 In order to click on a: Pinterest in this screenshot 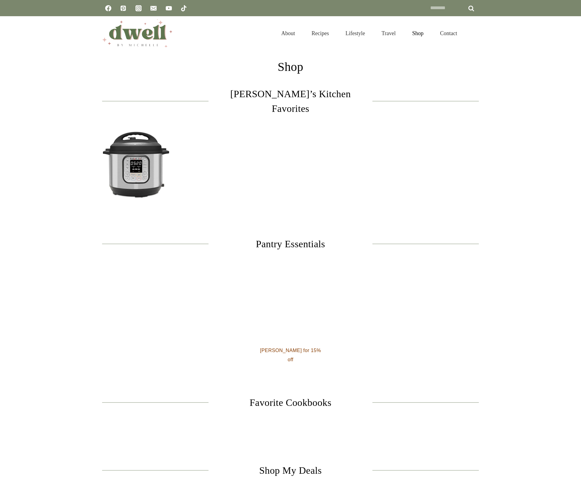, I will do `click(123, 8)`.